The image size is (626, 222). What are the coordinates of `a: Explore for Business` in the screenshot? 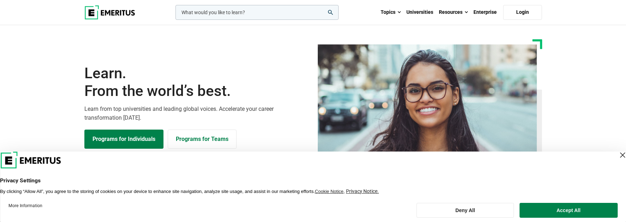 It's located at (202, 139).